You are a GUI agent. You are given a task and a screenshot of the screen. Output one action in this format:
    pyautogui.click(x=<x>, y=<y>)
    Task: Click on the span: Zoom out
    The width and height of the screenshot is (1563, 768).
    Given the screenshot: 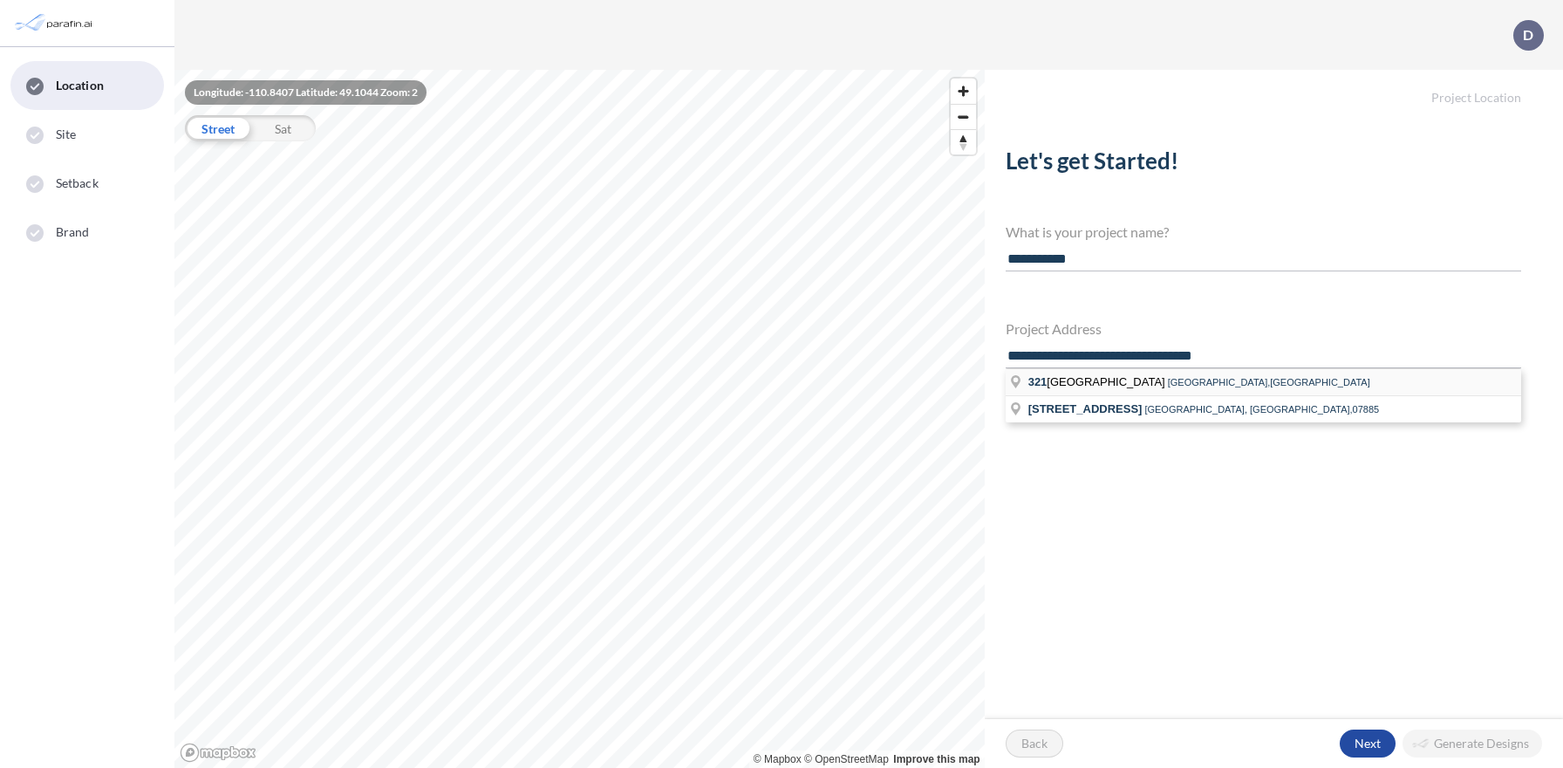 What is the action you would take?
    pyautogui.click(x=963, y=117)
    